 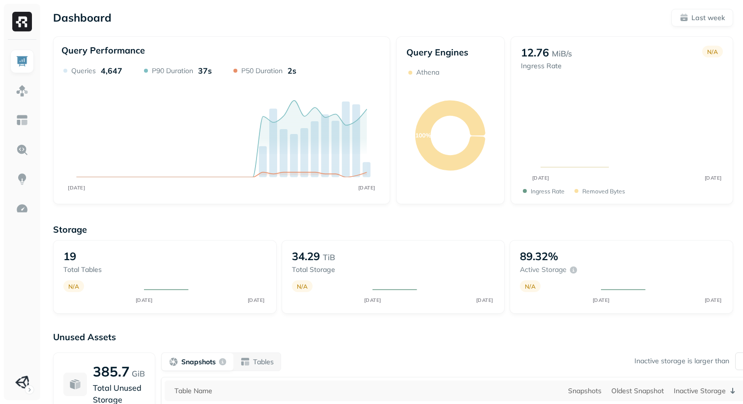 I want to click on img: Query Explorer, so click(x=22, y=150).